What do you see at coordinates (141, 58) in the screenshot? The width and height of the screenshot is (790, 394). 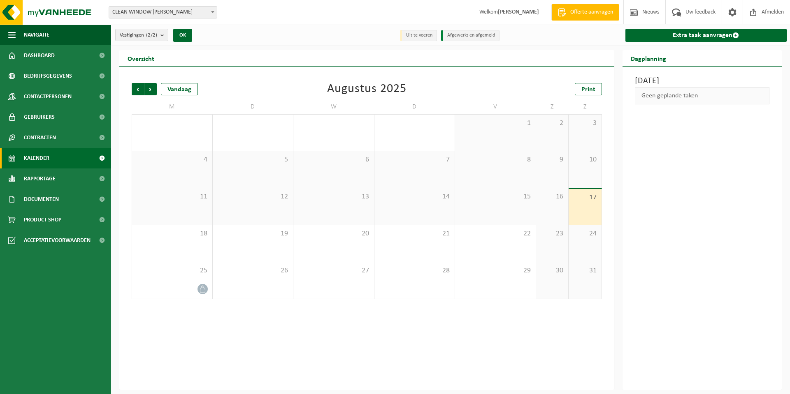 I see `h2: Overzicht` at bounding box center [141, 58].